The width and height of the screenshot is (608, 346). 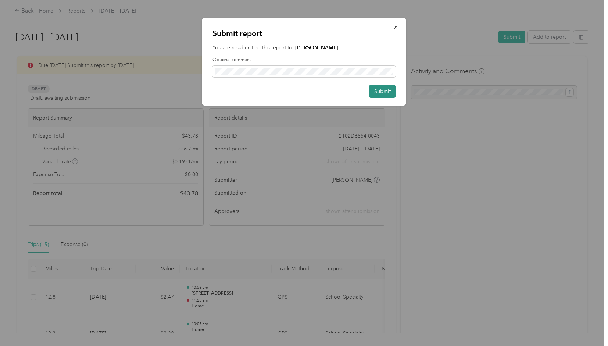 I want to click on button: Submit, so click(x=382, y=91).